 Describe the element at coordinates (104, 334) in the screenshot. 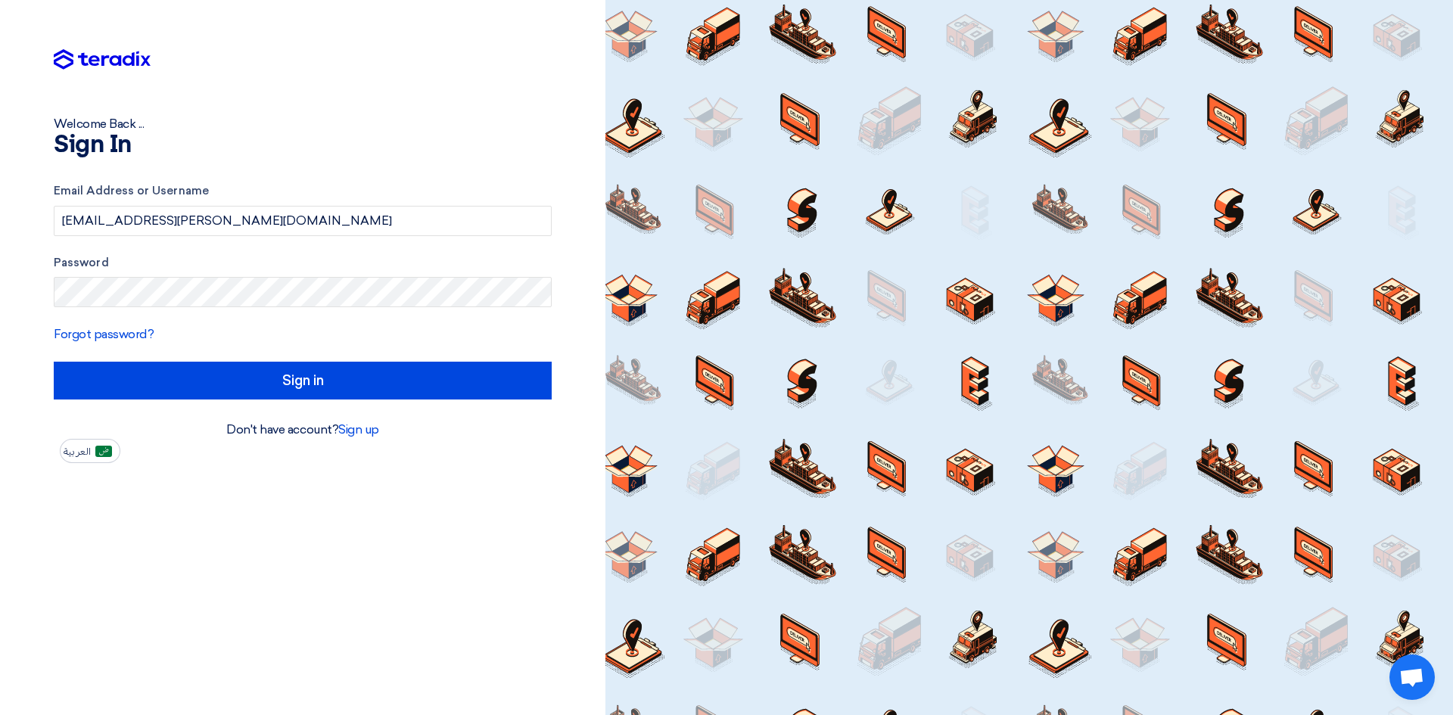

I see `a: Forgot password?` at that location.